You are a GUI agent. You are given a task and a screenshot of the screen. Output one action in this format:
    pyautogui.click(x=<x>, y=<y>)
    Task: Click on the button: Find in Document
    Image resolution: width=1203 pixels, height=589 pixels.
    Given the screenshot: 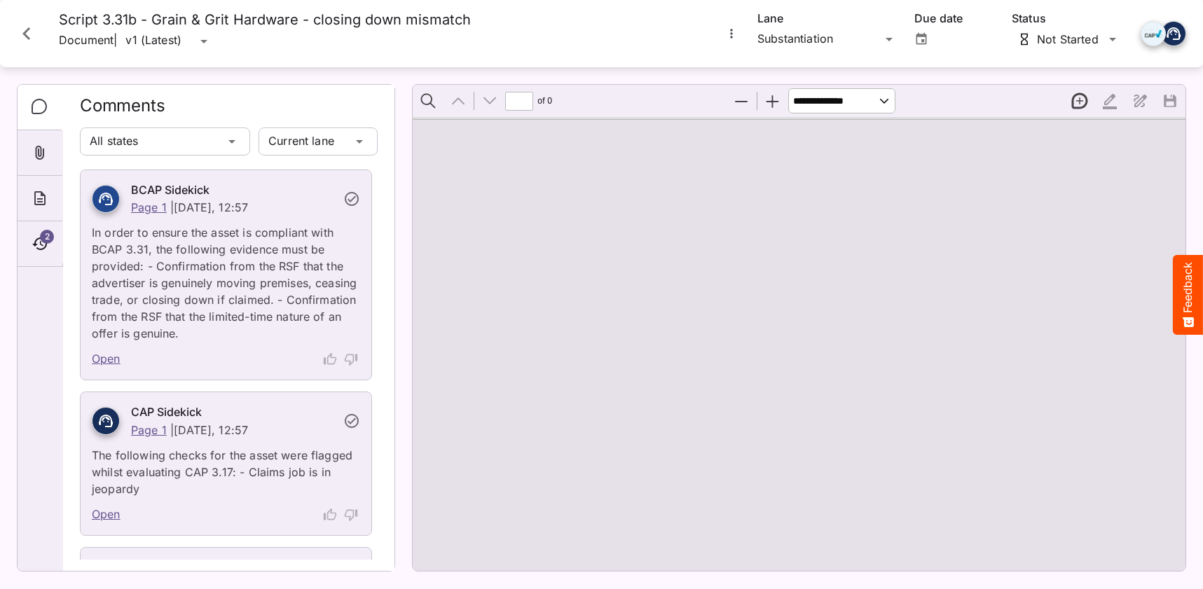 What is the action you would take?
    pyautogui.click(x=428, y=101)
    